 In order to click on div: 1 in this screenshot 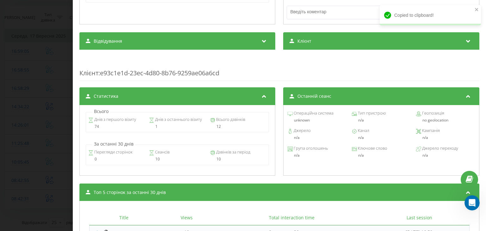, I will do `click(177, 127)`.